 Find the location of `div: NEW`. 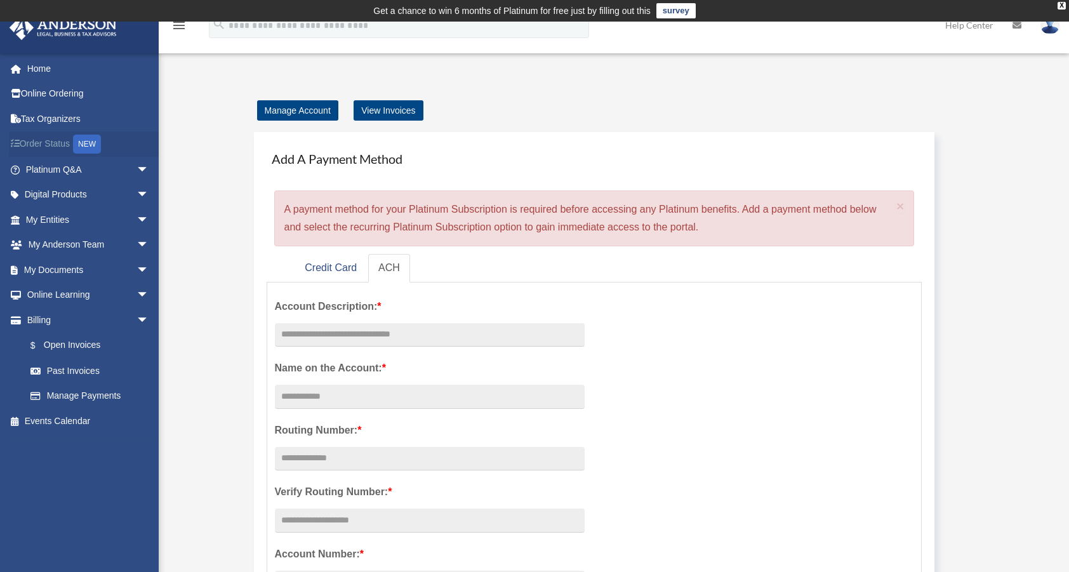

div: NEW is located at coordinates (87, 144).